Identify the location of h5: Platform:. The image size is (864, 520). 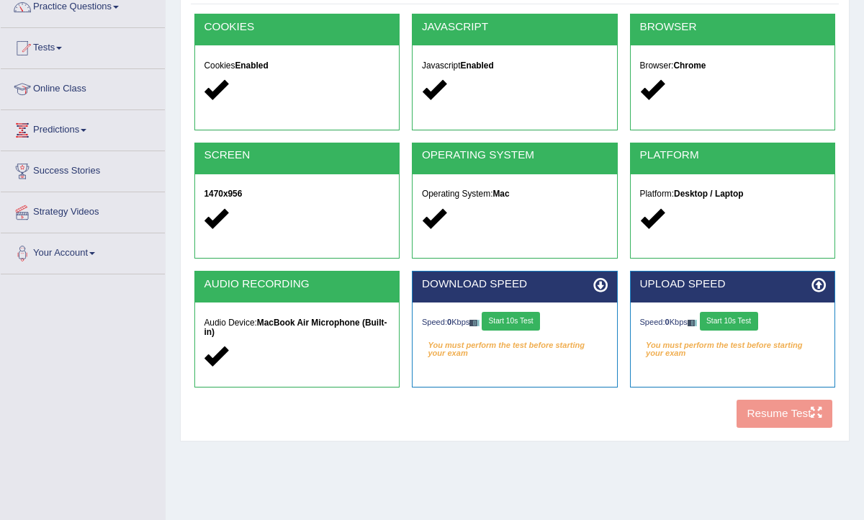
(733, 194).